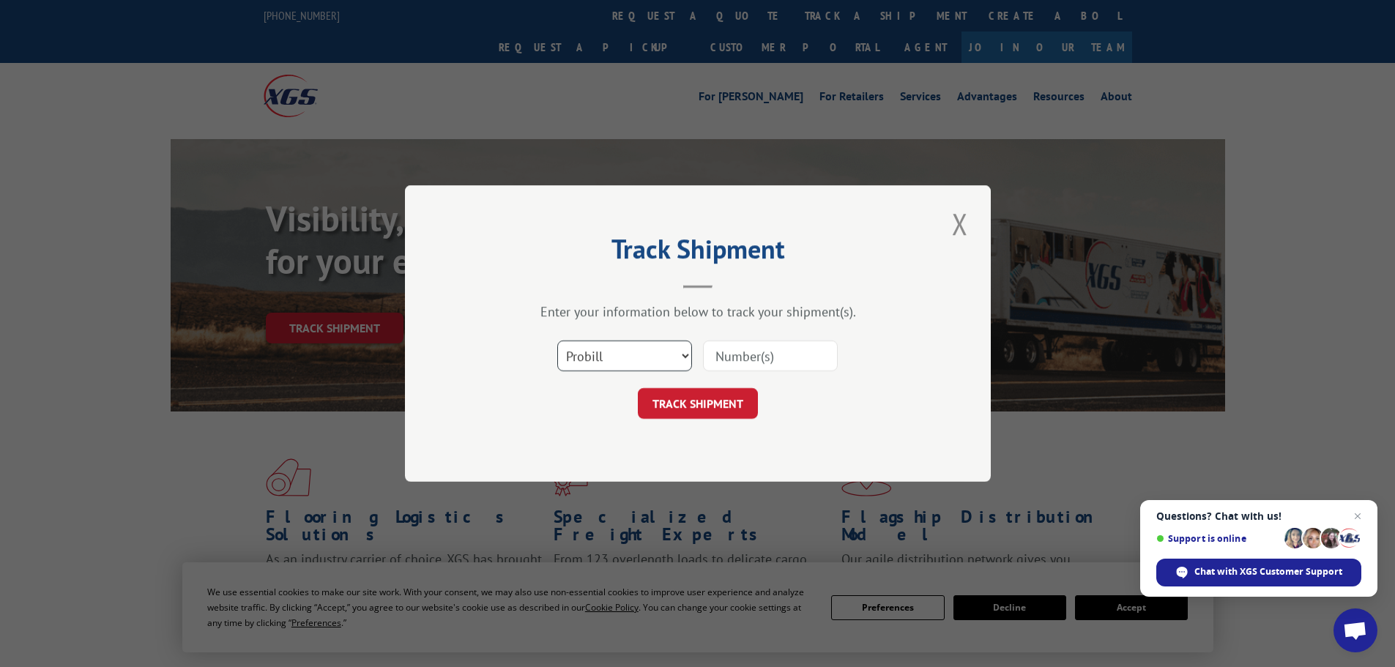 The image size is (1395, 667). What do you see at coordinates (1355, 630) in the screenshot?
I see `a: Open chat` at bounding box center [1355, 630].